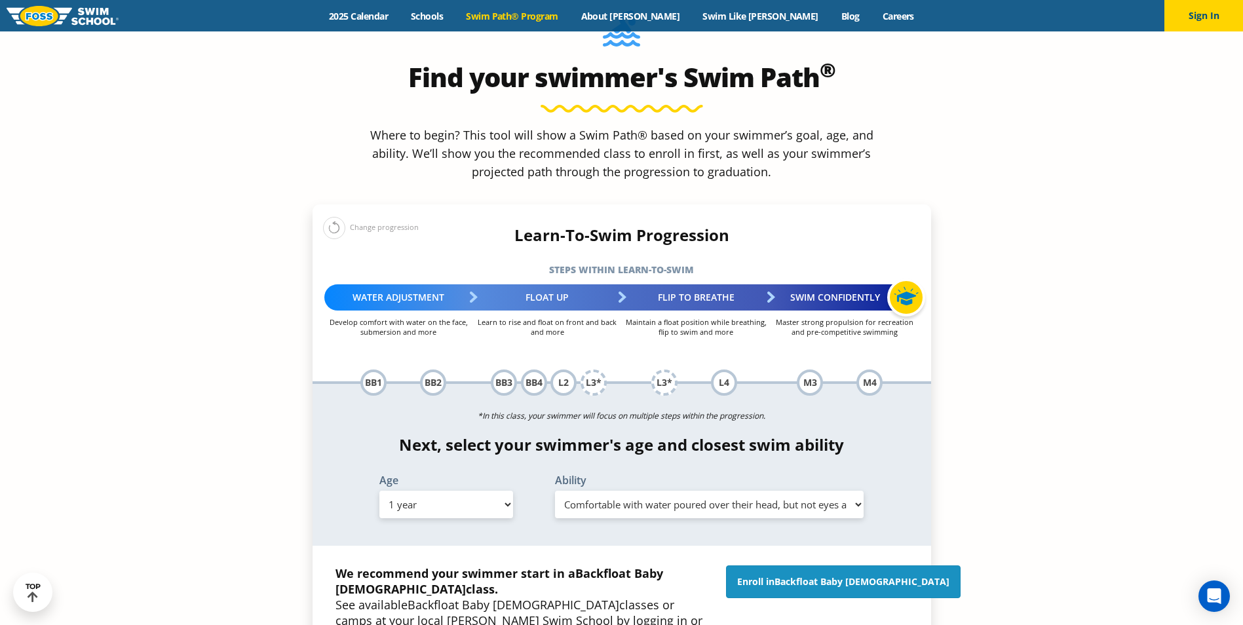 The width and height of the screenshot is (1243, 625). What do you see at coordinates (504, 383) in the screenshot?
I see `div: BB3` at bounding box center [504, 383].